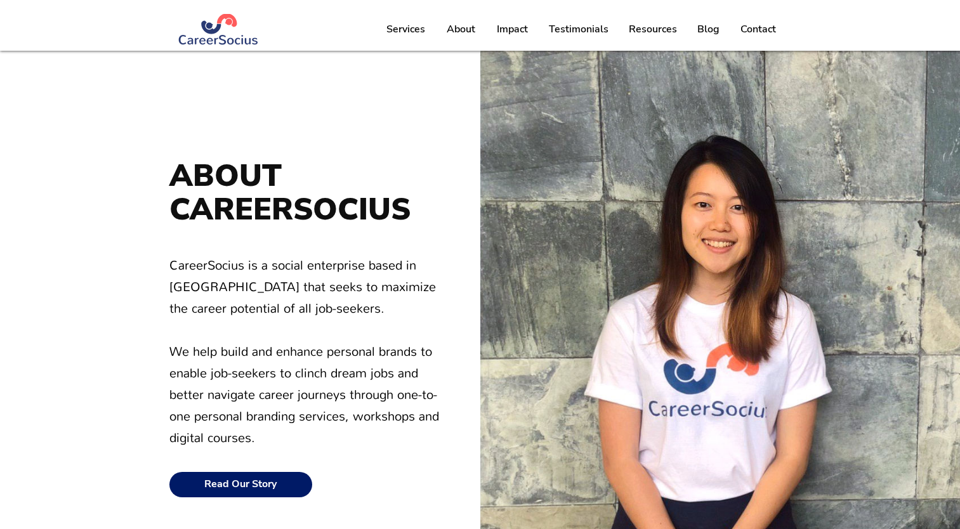  I want to click on p: Contact, so click(758, 29).